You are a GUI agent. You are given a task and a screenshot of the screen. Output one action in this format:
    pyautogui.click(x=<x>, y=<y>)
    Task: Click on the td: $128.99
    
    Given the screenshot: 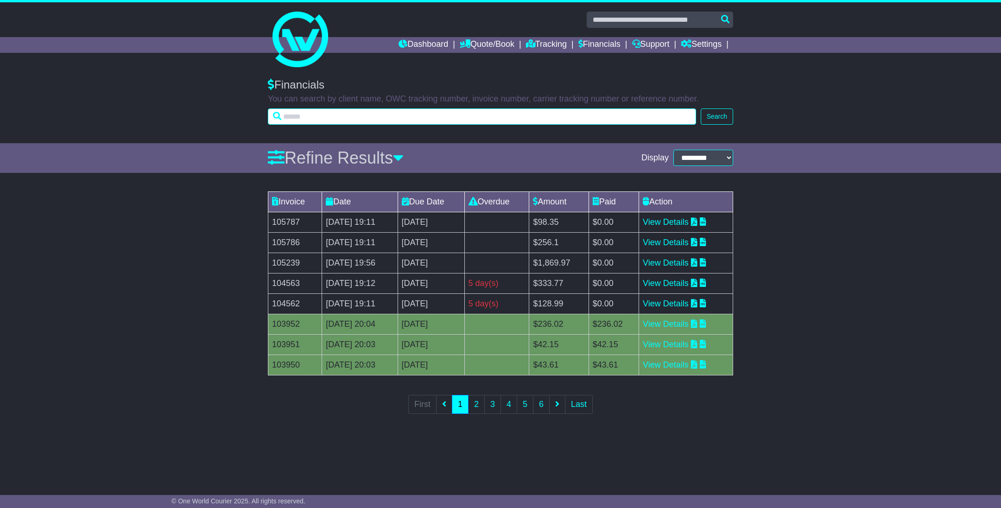 What is the action you would take?
    pyautogui.click(x=559, y=304)
    